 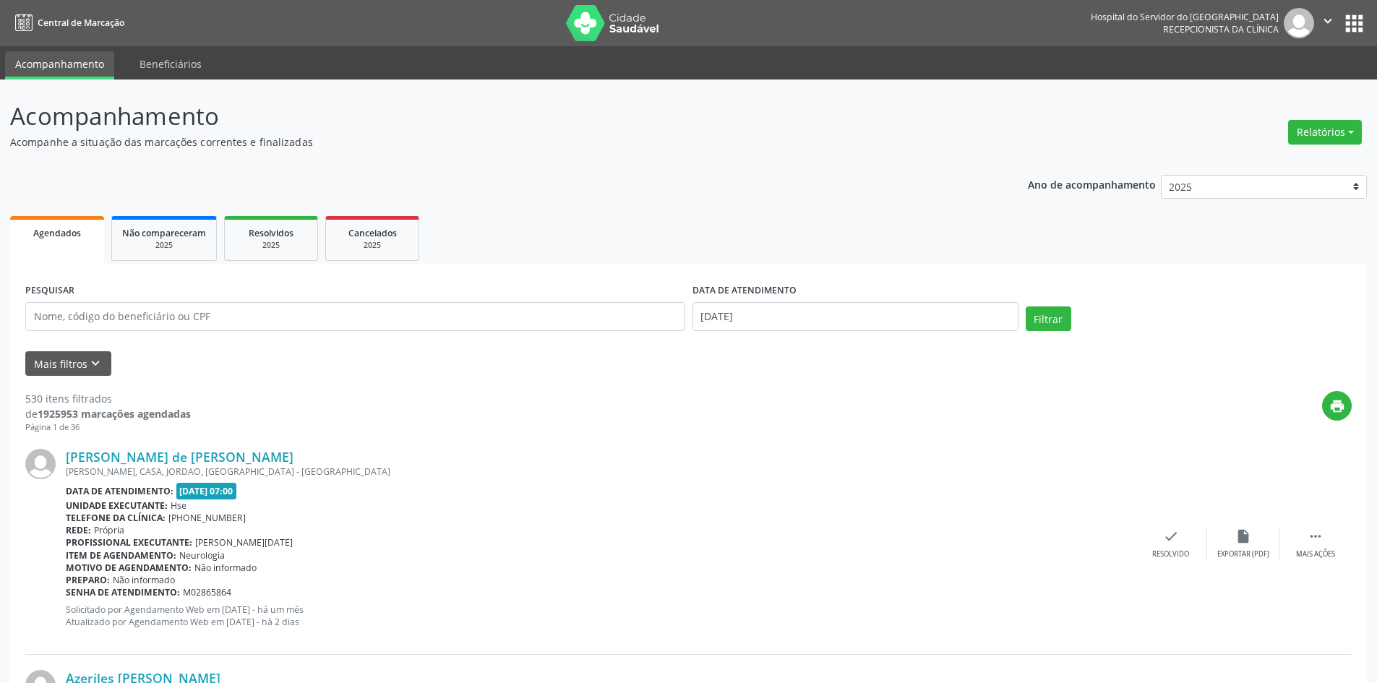 What do you see at coordinates (119, 491) in the screenshot?
I see `b: Data de atendimento:` at bounding box center [119, 491].